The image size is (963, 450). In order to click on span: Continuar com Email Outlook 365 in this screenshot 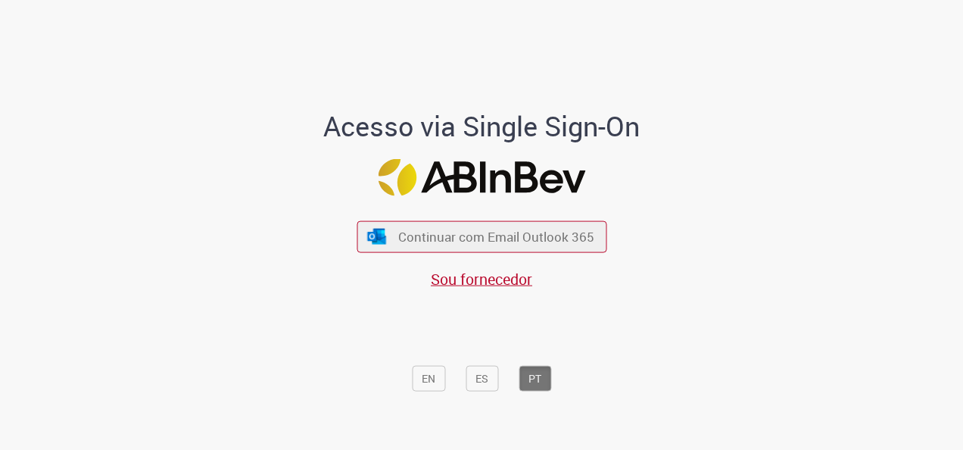, I will do `click(496, 236)`.